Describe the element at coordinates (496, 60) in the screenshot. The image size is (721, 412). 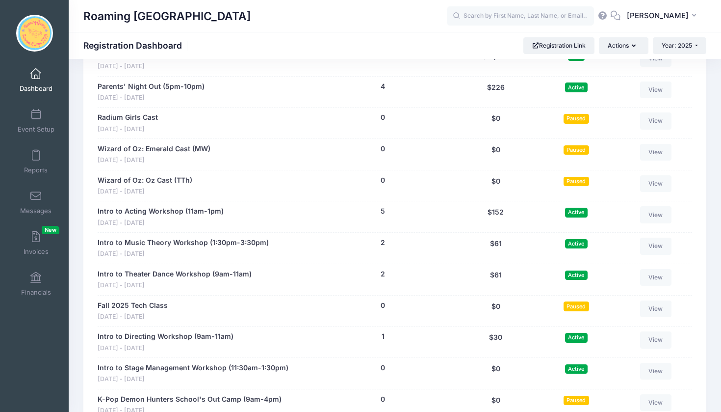
I see `div: $10,442` at that location.